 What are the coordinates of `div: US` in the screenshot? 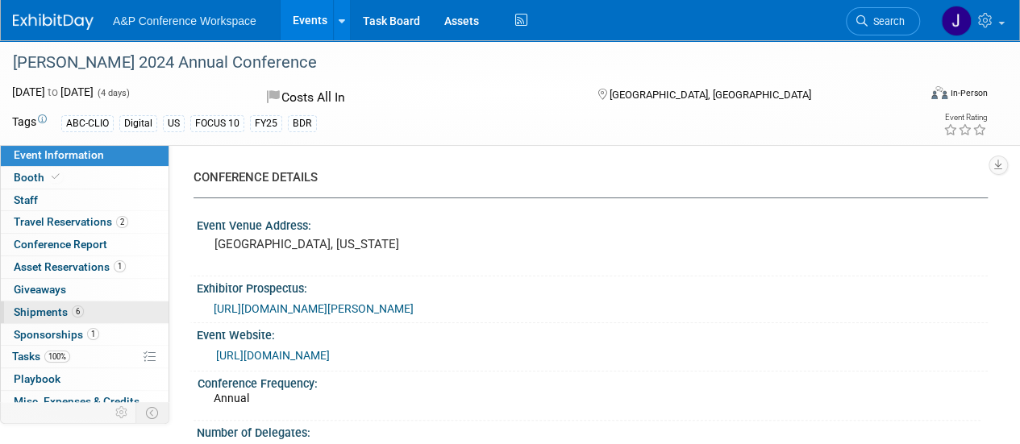 It's located at (173, 123).